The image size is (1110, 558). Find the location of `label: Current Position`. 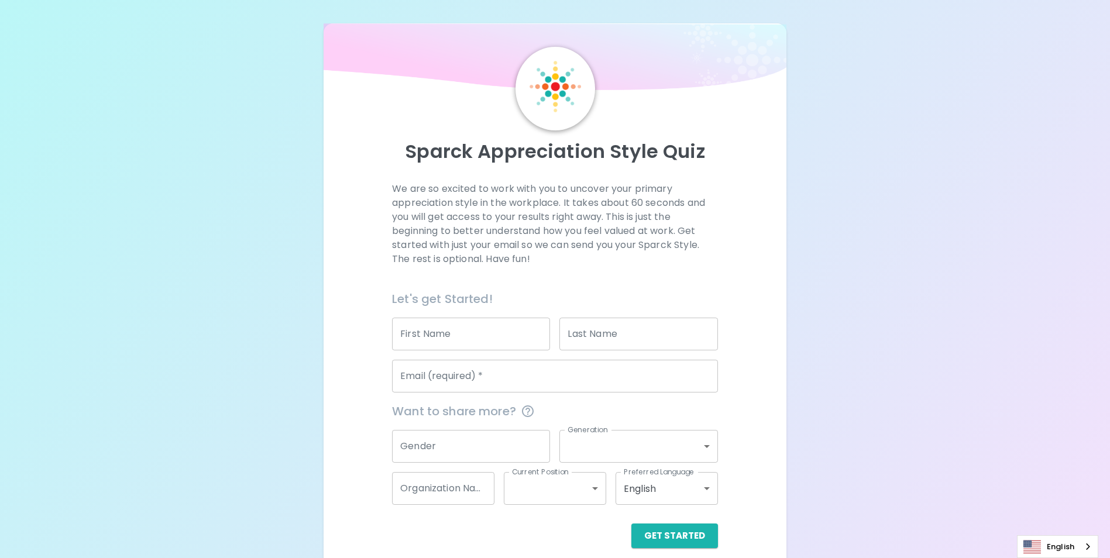

label: Current Position is located at coordinates (540, 472).